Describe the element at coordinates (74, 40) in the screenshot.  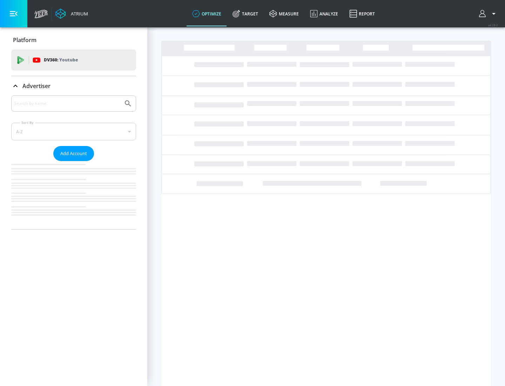
I see `div: Platform` at that location.